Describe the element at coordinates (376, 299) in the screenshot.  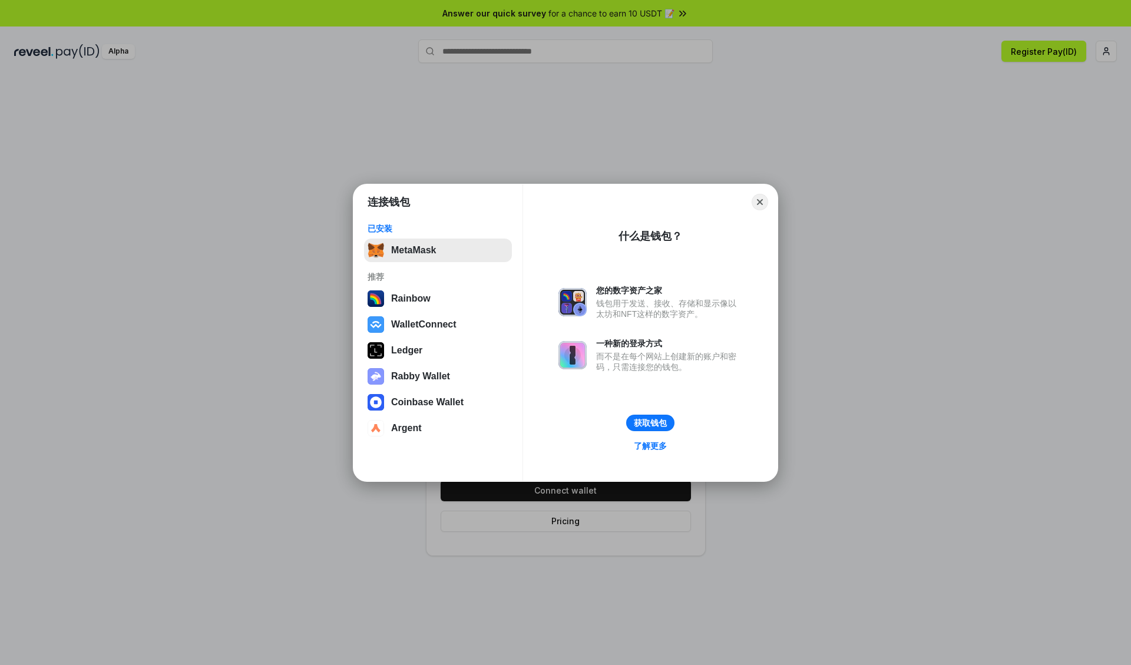
I see `img: svg+xml,%3Csvg%20width%3D%22120%22%20height%3D%22120%22%20viewBox%3D%220%200%20120%20120%22%20fil...` at that location.